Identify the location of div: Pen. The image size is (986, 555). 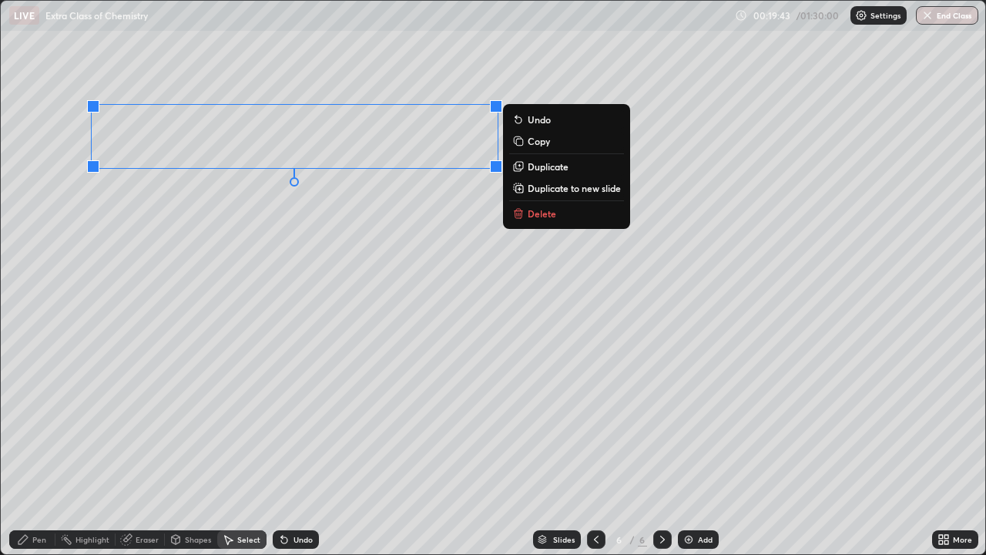
(39, 539).